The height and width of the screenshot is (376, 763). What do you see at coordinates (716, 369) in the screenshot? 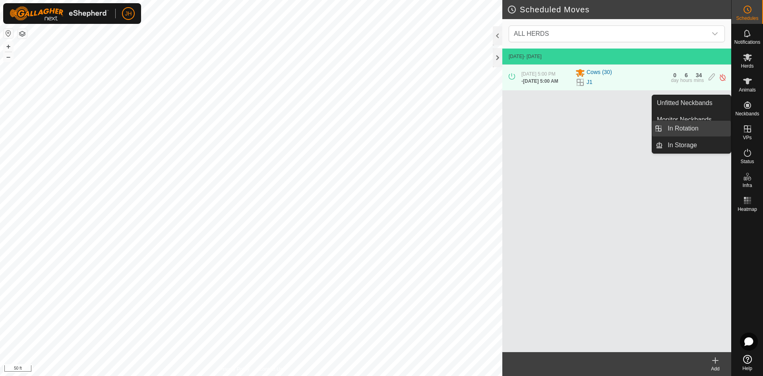
I see `div: Add` at bounding box center [716, 369].